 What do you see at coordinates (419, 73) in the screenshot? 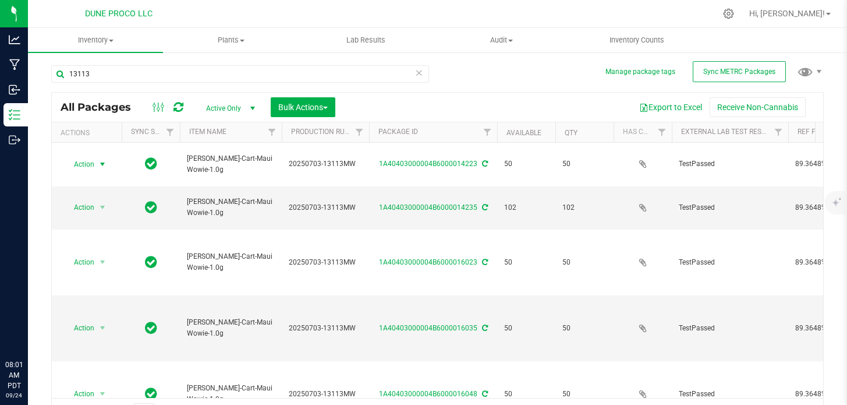
I see `span: Clear` at bounding box center [419, 73].